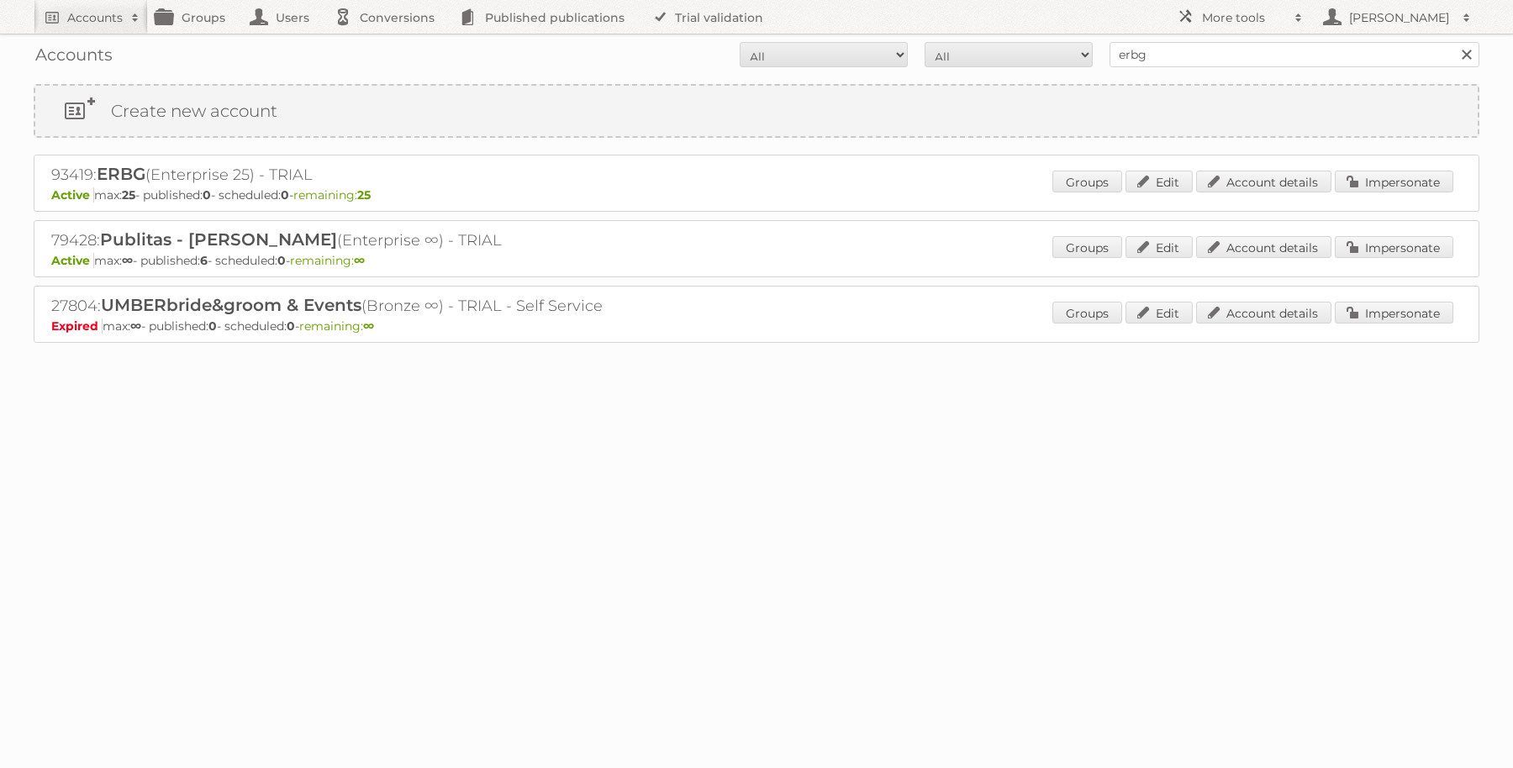 Image resolution: width=1513 pixels, height=768 pixels. I want to click on strong: 6, so click(203, 261).